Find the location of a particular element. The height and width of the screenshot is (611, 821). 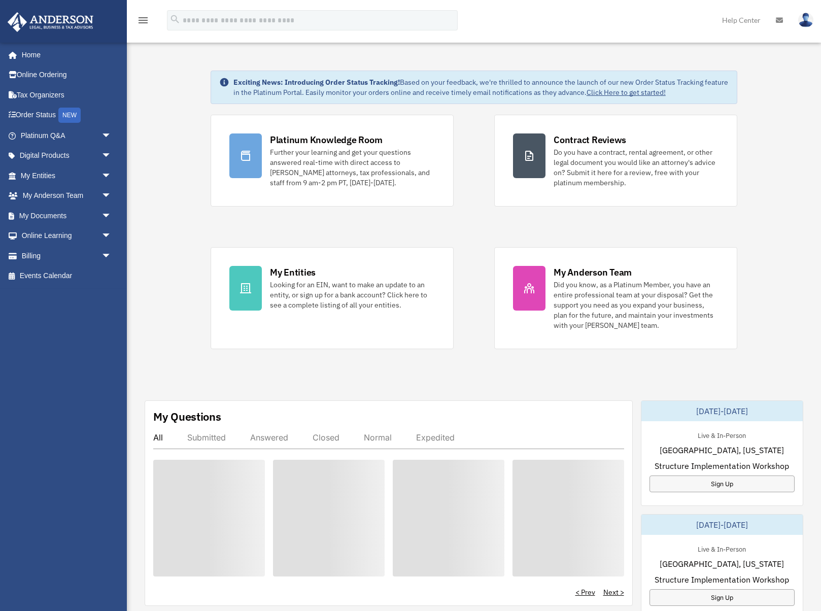

div: Further your learning and get your questions answered real-time with direct access to [PERSON_NAM... is located at coordinates (352, 167).